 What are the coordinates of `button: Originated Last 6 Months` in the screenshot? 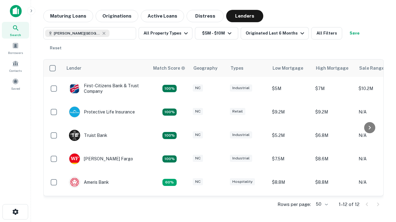 It's located at (274, 33).